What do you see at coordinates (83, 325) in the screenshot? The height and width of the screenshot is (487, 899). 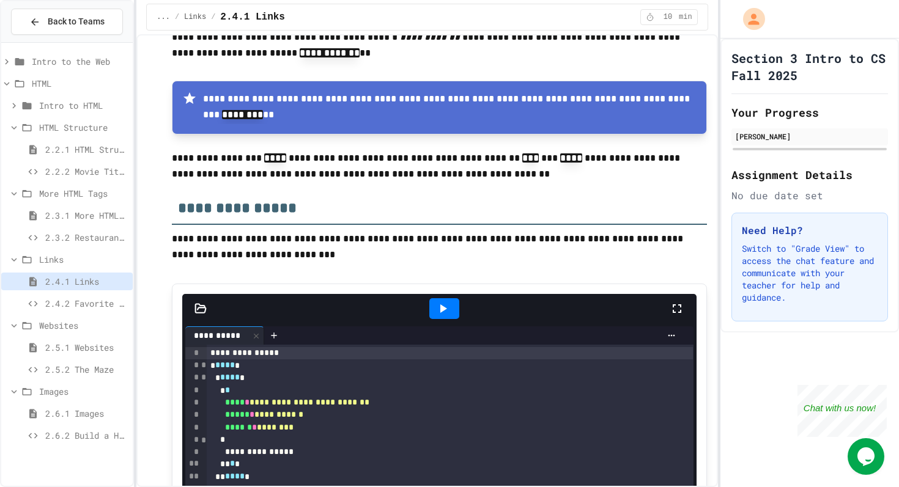 I see `span: Websites` at bounding box center [83, 325].